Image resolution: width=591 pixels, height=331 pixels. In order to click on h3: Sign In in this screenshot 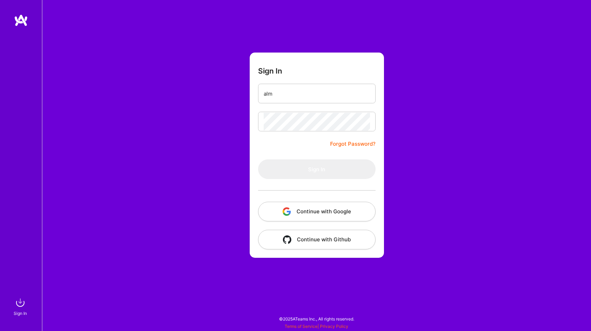, I will do `click(270, 71)`.